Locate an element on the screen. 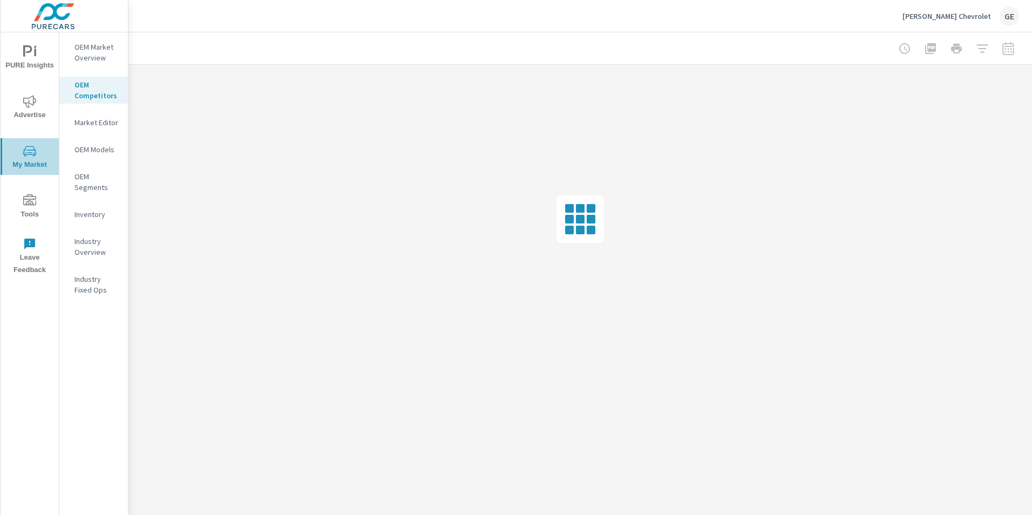 This screenshot has height=515, width=1032. div: OEM Competitors is located at coordinates (93, 90).